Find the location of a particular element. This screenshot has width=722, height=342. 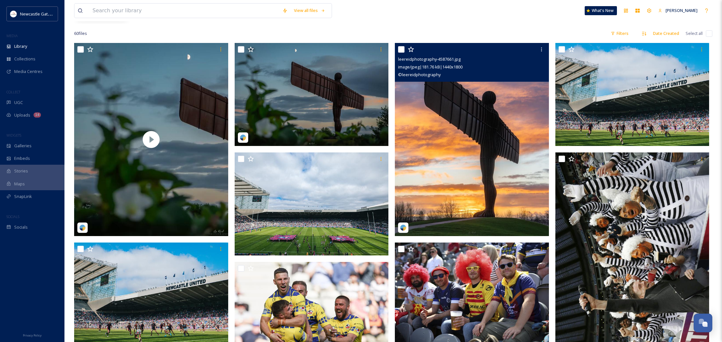

div: View all files is located at coordinates (310, 10).